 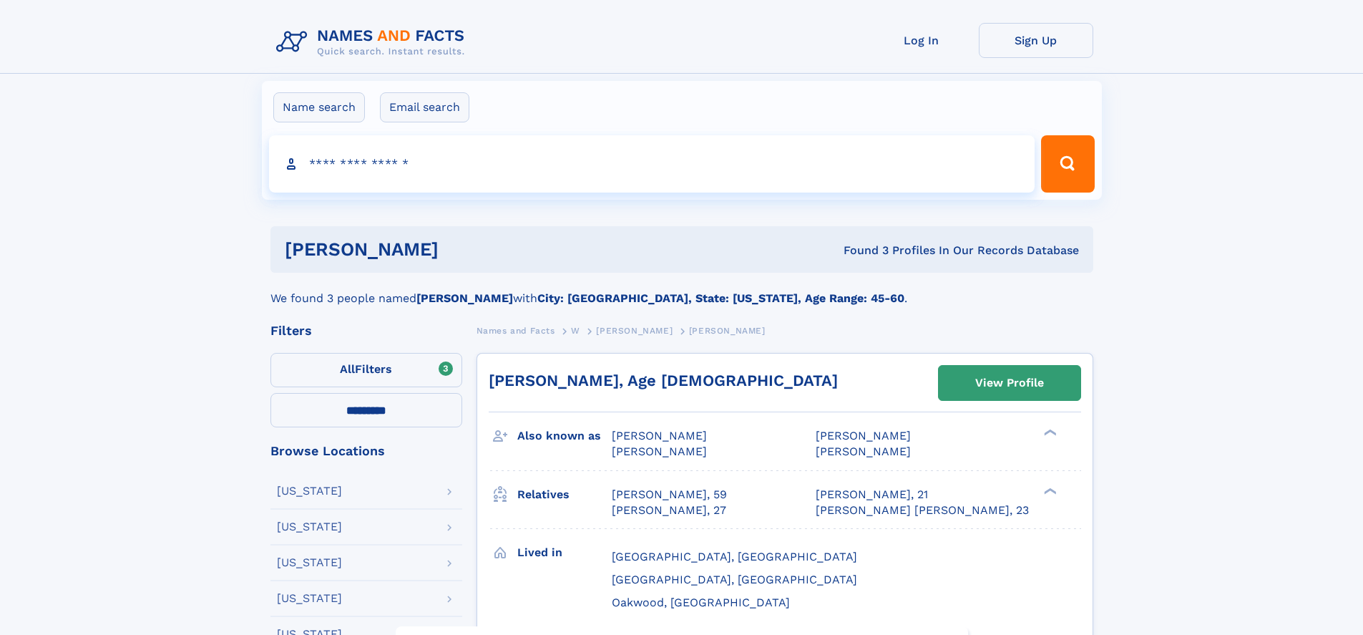 What do you see at coordinates (565, 552) in the screenshot?
I see `h3: Lived in` at bounding box center [565, 552].